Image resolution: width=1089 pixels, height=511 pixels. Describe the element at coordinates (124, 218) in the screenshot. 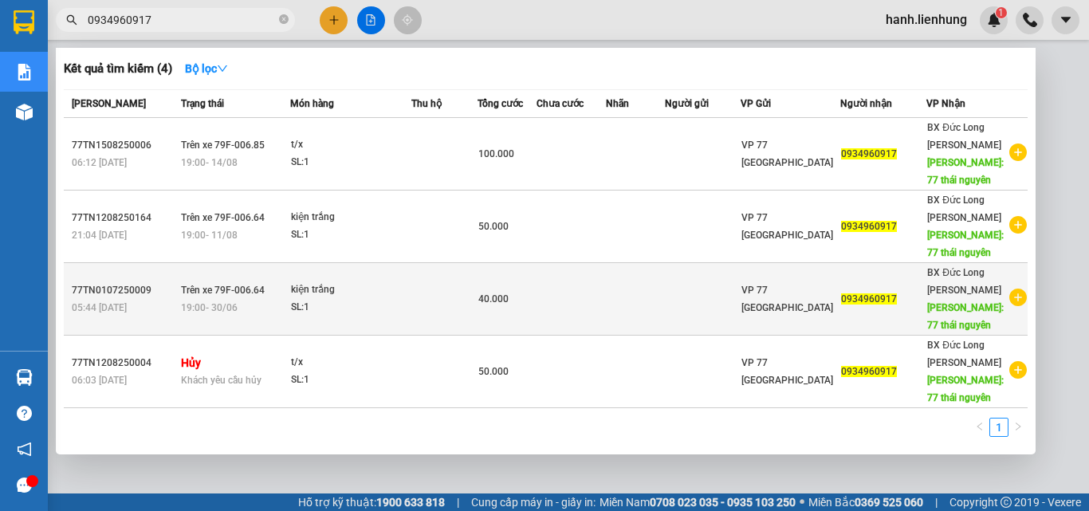

I see `div: 77TN1208250164` at that location.